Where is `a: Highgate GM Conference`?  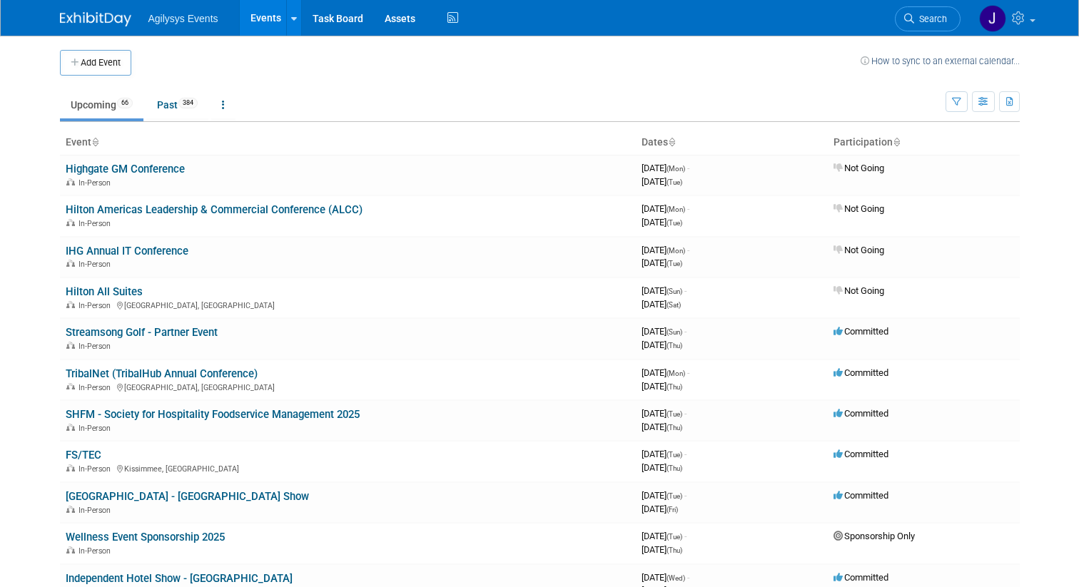 a: Highgate GM Conference is located at coordinates (125, 169).